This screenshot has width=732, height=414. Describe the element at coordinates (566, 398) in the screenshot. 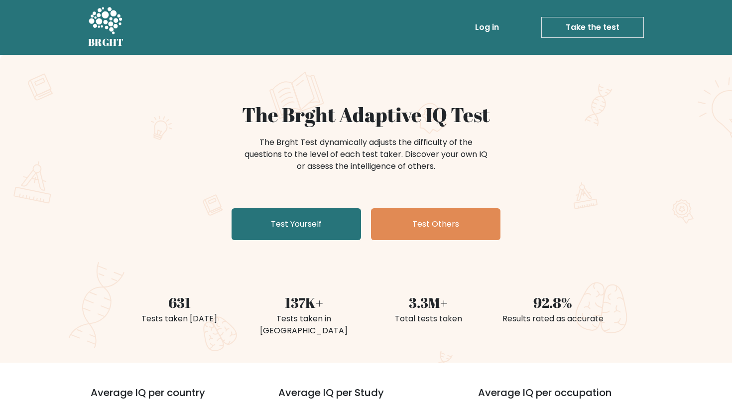

I see `h3: Average IQ per occupation` at that location.